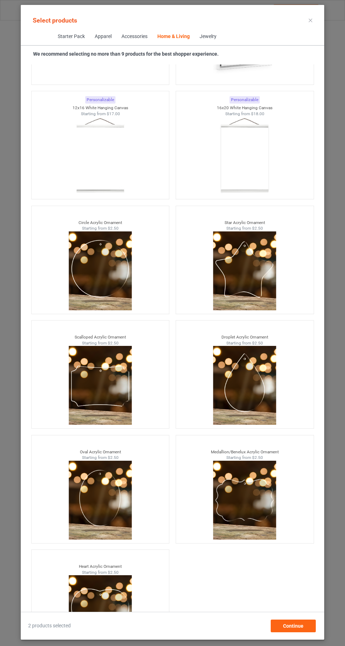 This screenshot has height=646, width=345. What do you see at coordinates (49, 626) in the screenshot?
I see `span: 2 products selected` at bounding box center [49, 626].